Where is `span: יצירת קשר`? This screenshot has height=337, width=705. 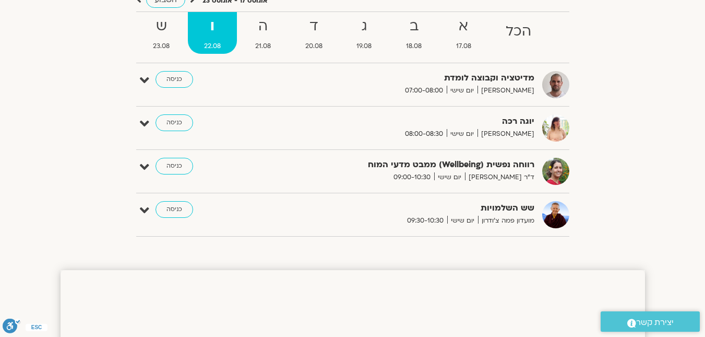
span: יצירת קשר is located at coordinates (655, 322).